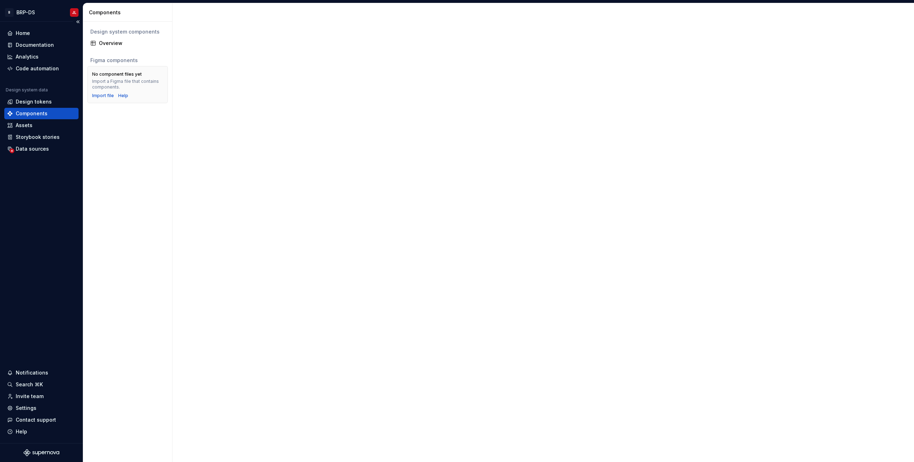 The width and height of the screenshot is (914, 462). I want to click on a: Code automation, so click(41, 69).